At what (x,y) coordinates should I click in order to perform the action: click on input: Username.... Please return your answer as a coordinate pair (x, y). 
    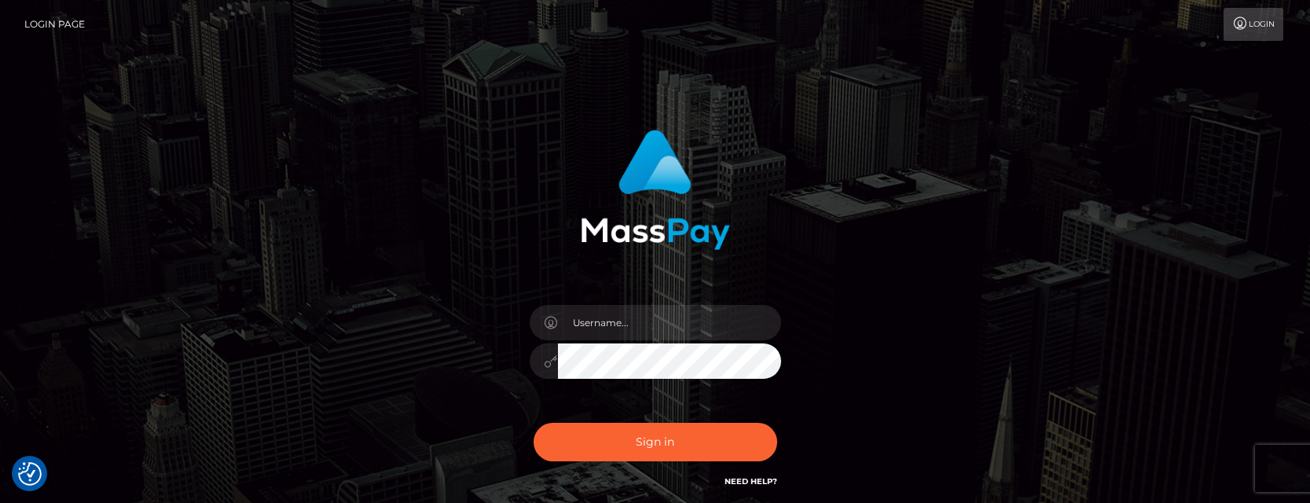
    Looking at the image, I should click on (670, 322).